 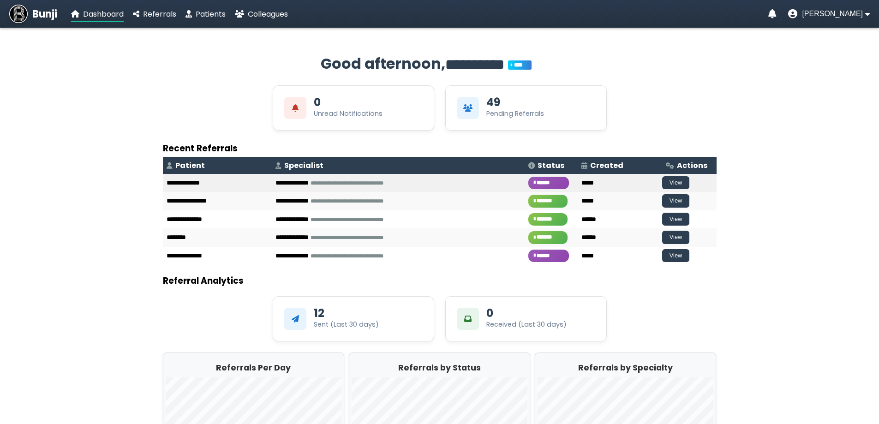 I want to click on div: Sent (Last 30 days), so click(x=346, y=324).